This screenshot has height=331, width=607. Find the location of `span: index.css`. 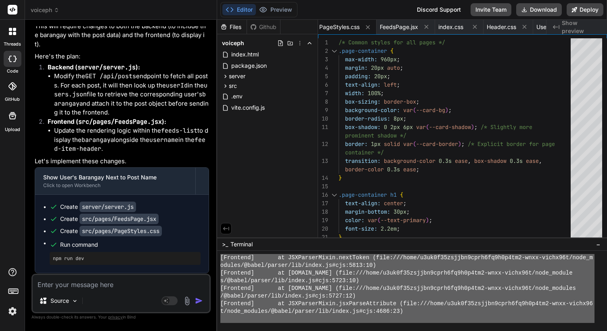

span: index.css is located at coordinates (451, 27).